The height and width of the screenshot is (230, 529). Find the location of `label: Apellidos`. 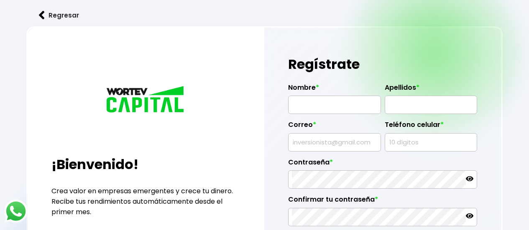

label: Apellidos is located at coordinates (431, 90).